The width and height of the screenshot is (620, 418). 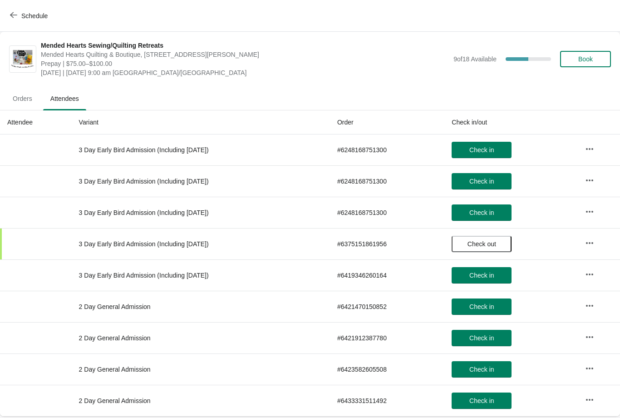 What do you see at coordinates (35, 16) in the screenshot?
I see `span: Schedule` at bounding box center [35, 16].